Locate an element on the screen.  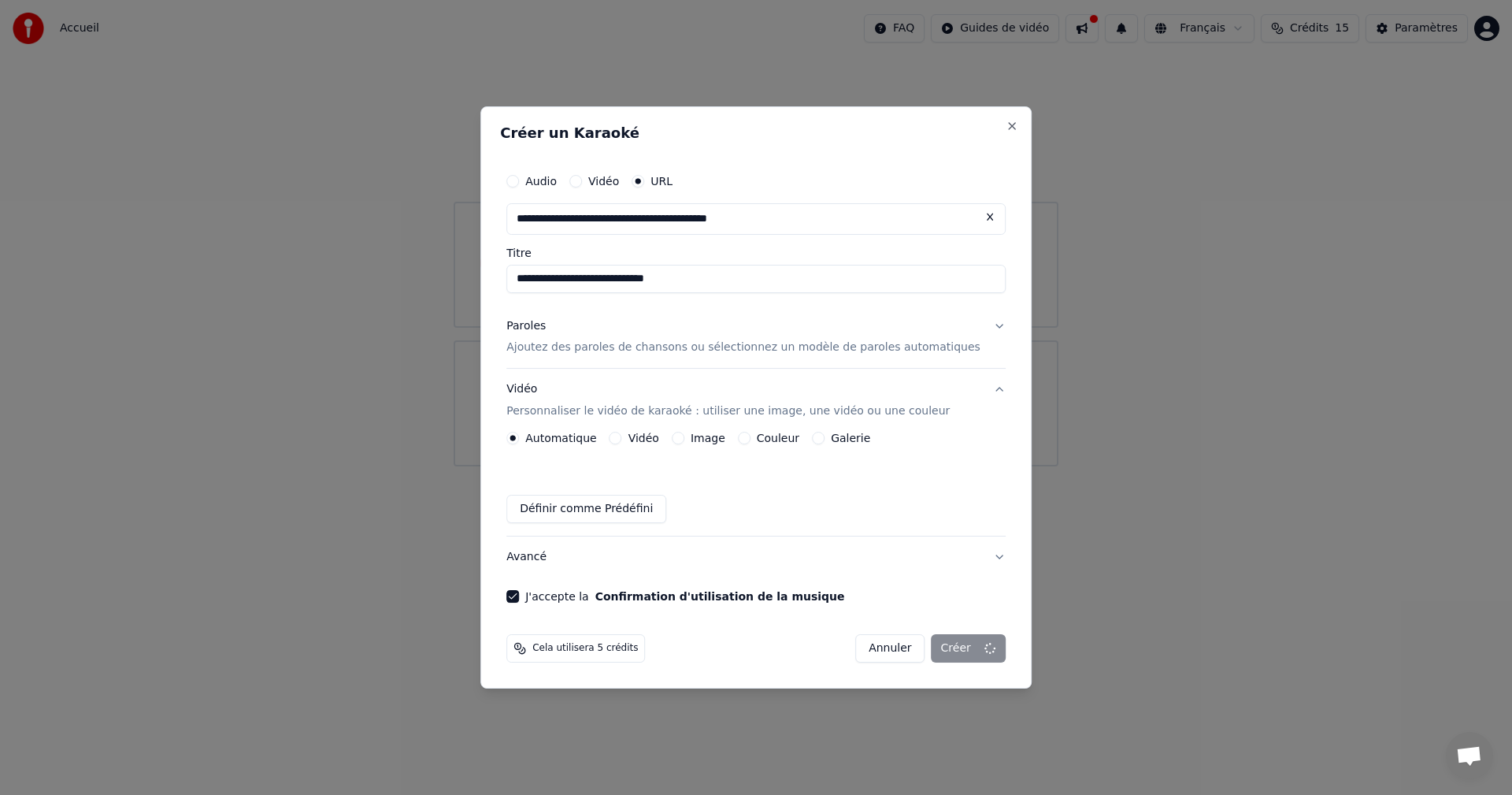
button: J'accepte la is located at coordinates (719, 596).